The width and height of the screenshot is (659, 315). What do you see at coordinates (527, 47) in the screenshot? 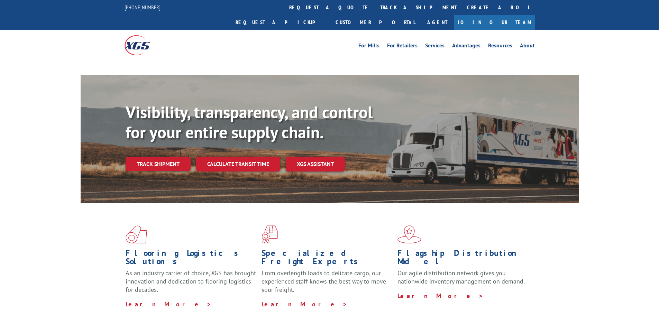
I see `a: About` at bounding box center [527, 47].